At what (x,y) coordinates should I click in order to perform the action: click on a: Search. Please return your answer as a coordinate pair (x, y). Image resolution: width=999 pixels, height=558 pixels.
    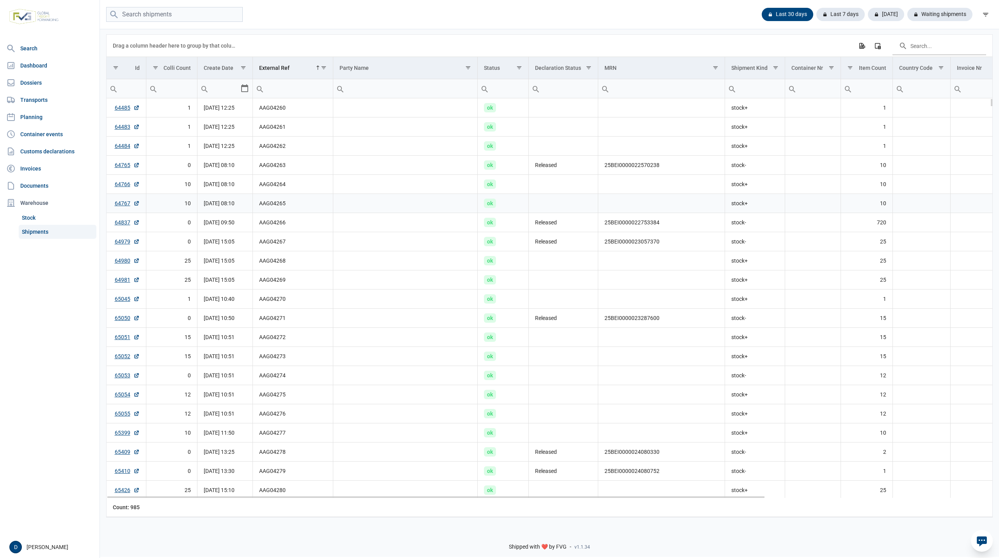
    Looking at the image, I should click on (50, 48).